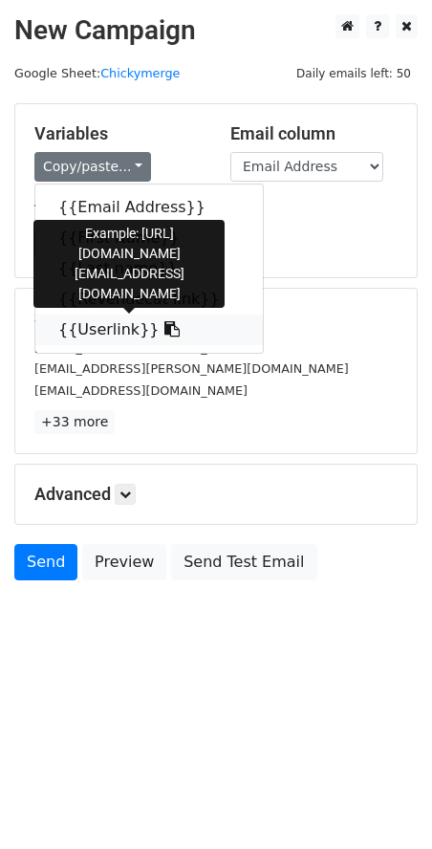  What do you see at coordinates (216, 495) in the screenshot?
I see `h5: Advanced` at bounding box center [216, 495].